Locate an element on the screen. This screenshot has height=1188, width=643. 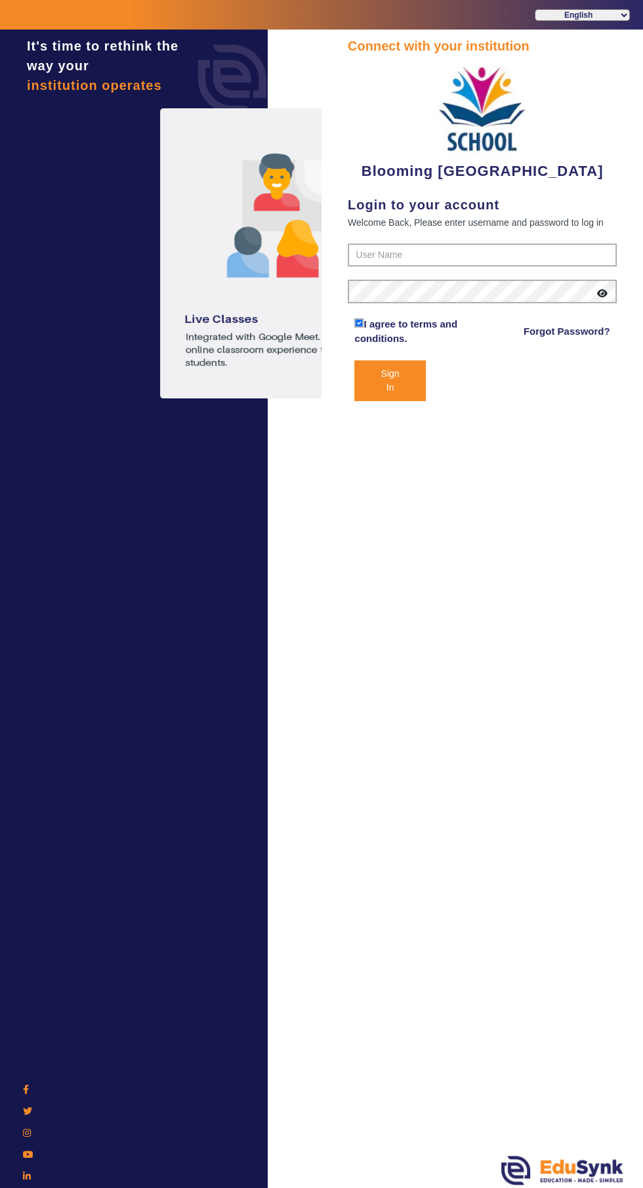
div: Login to your account is located at coordinates (482, 205).